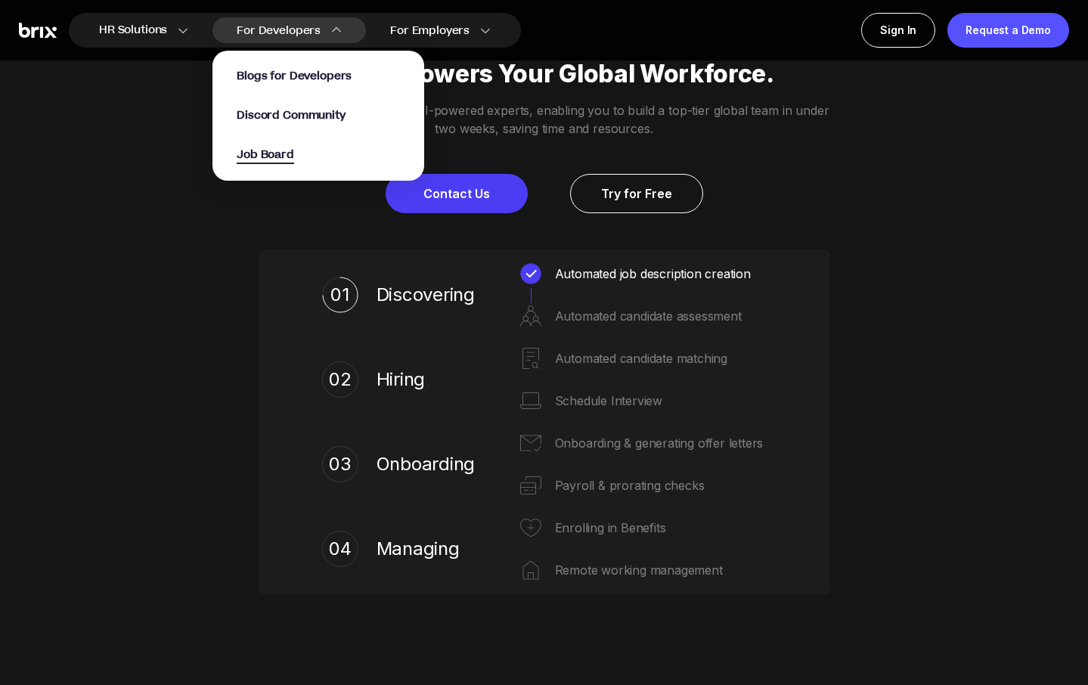 Image resolution: width=1088 pixels, height=685 pixels. What do you see at coordinates (290, 115) in the screenshot?
I see `span: Discord Community` at bounding box center [290, 115].